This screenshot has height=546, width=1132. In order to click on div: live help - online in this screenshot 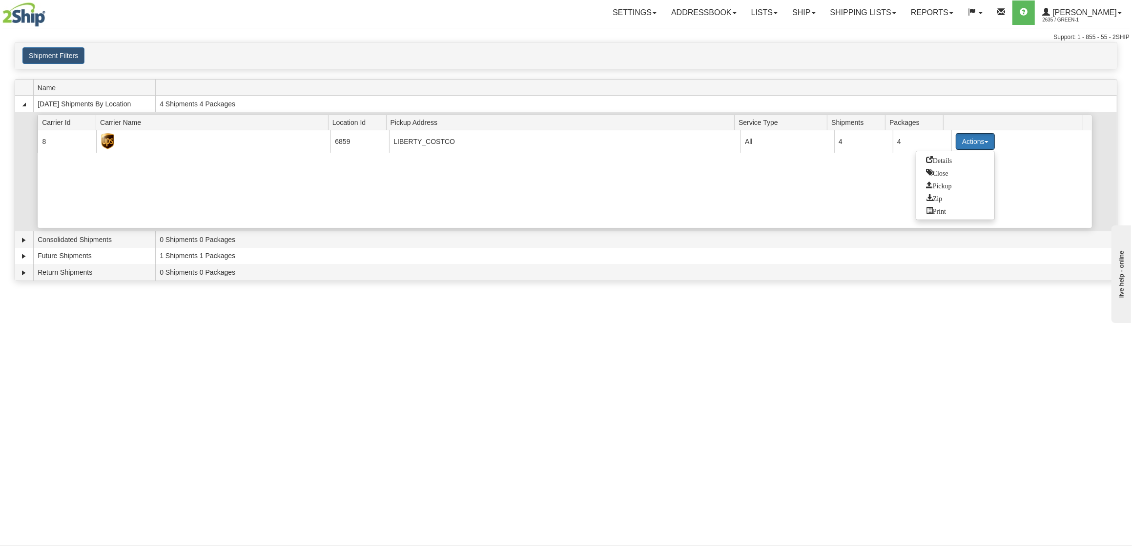, I will do `click(49, 12)`.